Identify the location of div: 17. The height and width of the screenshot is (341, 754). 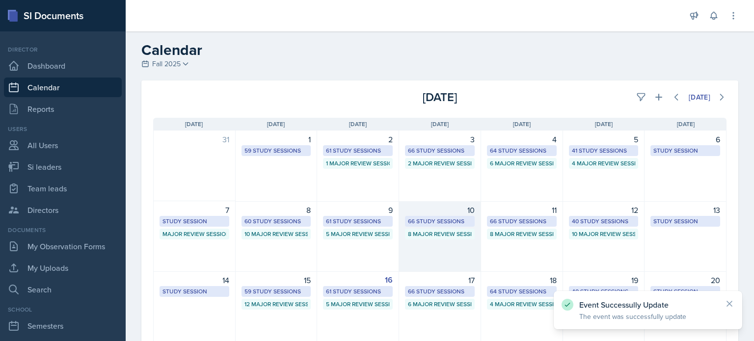
(440, 280).